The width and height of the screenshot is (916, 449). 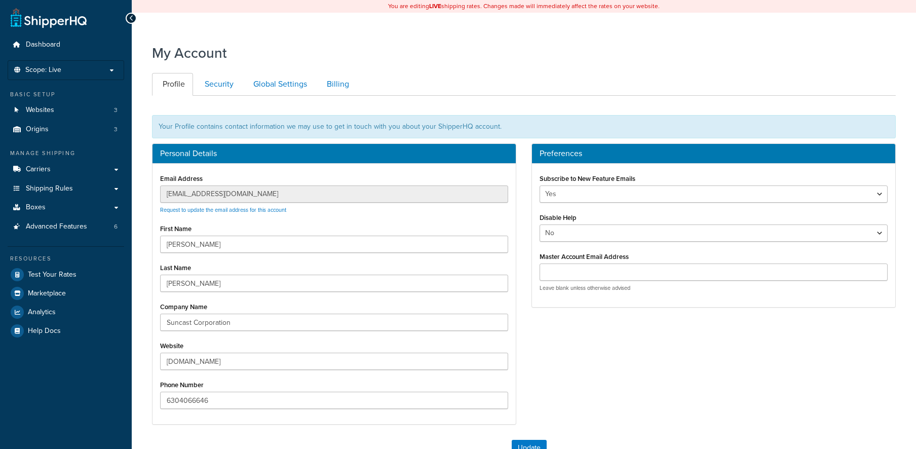 I want to click on li: Websites, so click(x=66, y=110).